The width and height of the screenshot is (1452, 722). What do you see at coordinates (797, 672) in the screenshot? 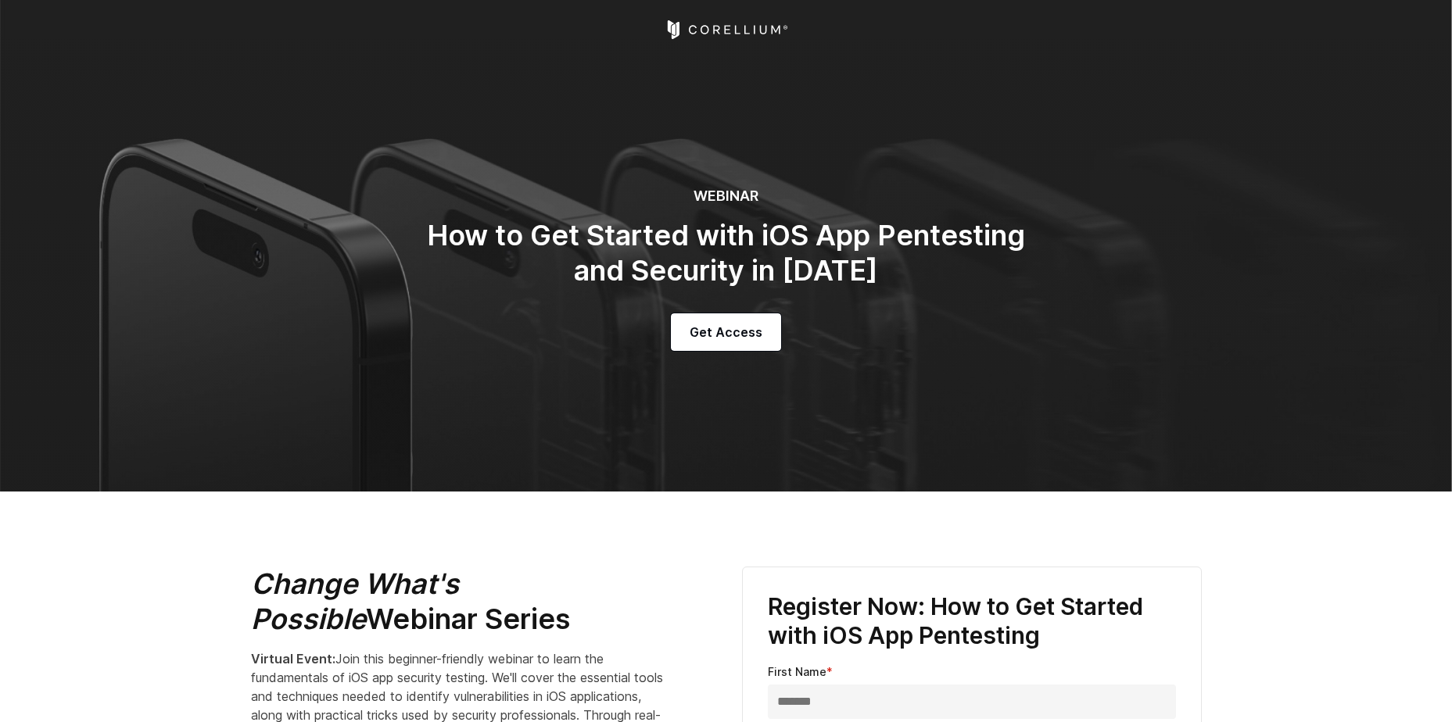
I see `span: First Name` at bounding box center [797, 672].